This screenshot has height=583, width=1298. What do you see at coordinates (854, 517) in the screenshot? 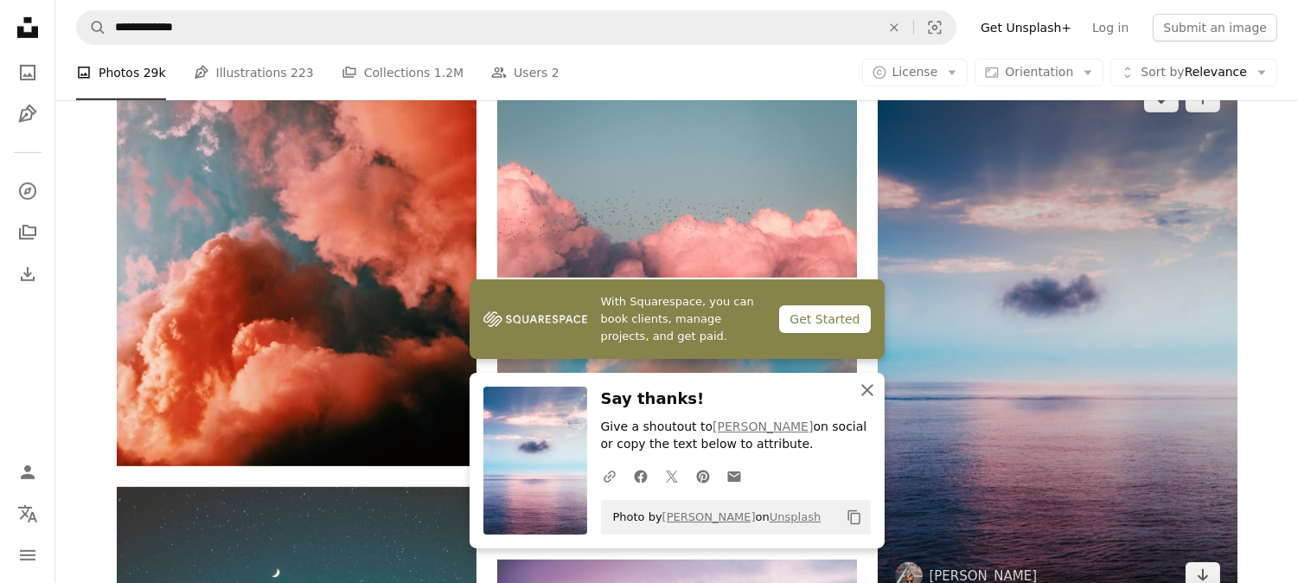
I see `button: Copy to clipboard` at bounding box center [854, 517].